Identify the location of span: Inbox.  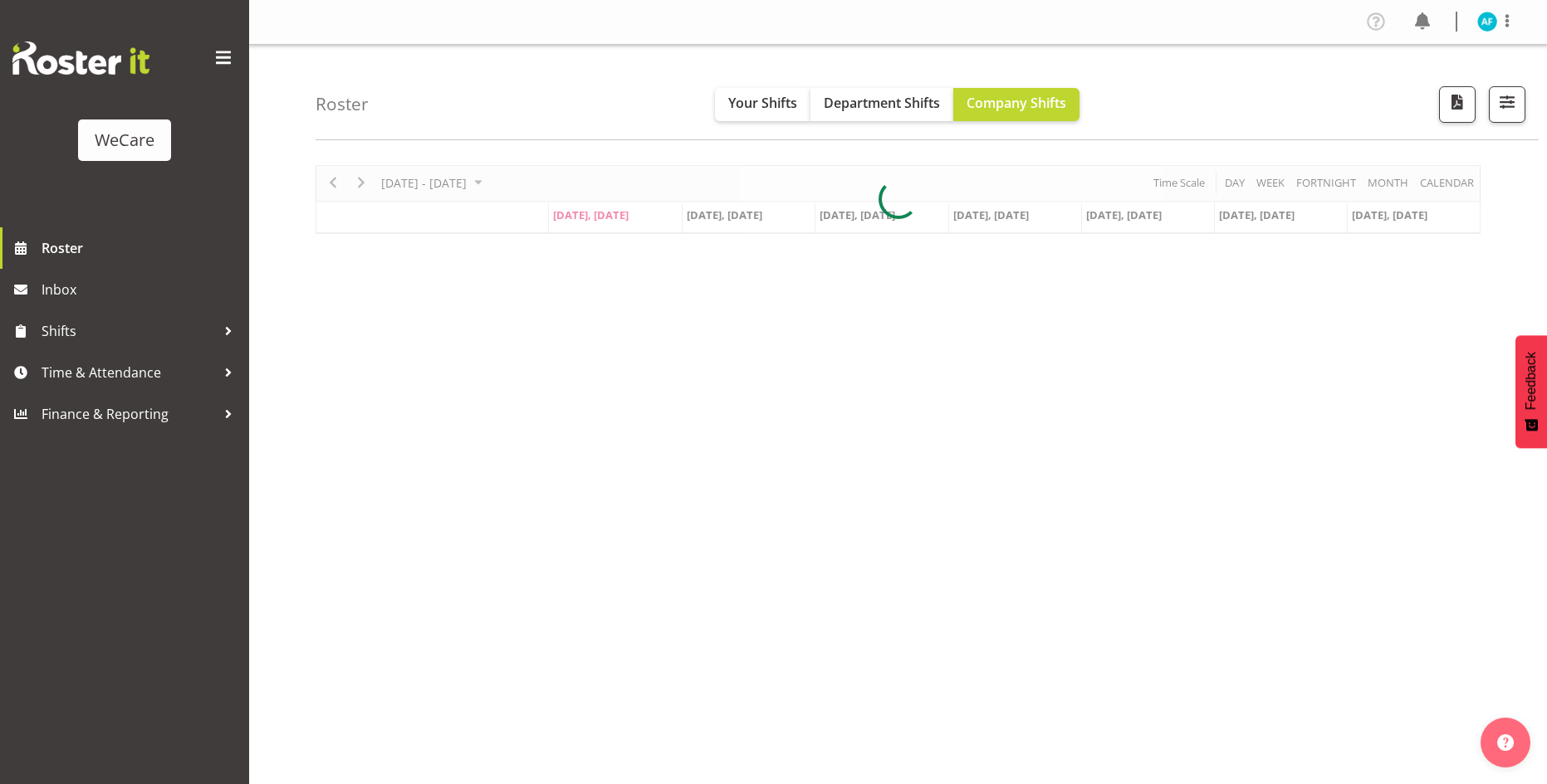
(141, 290).